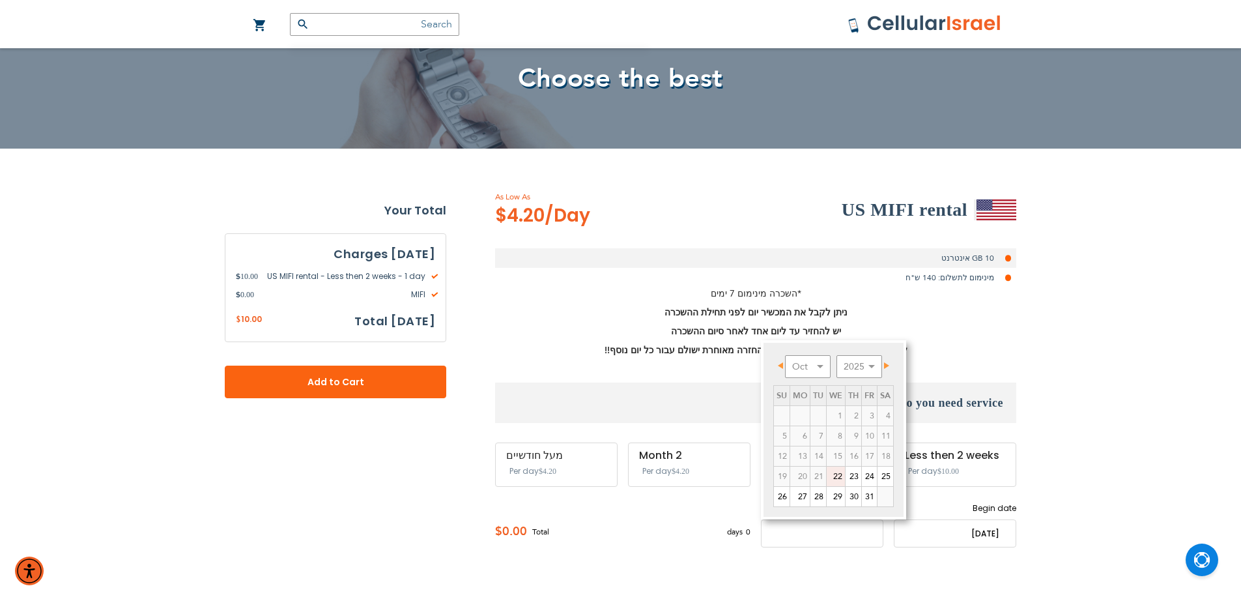 The image size is (1241, 599). What do you see at coordinates (782, 476) in the screenshot?
I see `span: 19` at bounding box center [782, 476].